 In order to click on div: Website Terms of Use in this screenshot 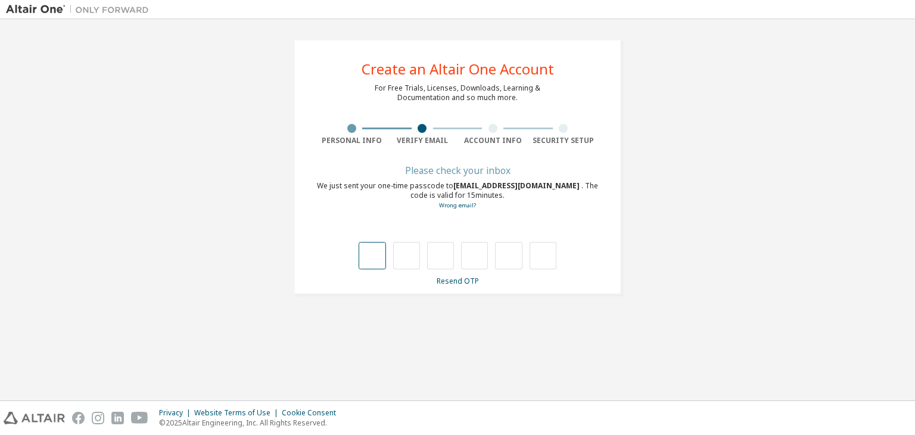, I will do `click(238, 413)`.